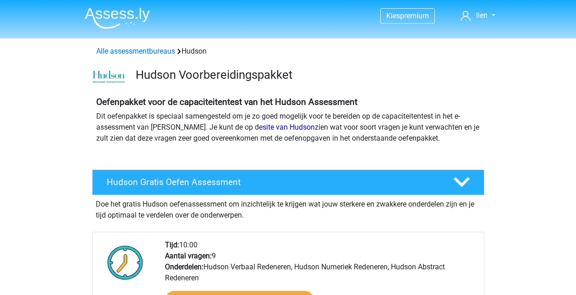 This screenshot has width=576, height=295. Describe the element at coordinates (288, 51) in the screenshot. I see `div: Hudson` at that location.